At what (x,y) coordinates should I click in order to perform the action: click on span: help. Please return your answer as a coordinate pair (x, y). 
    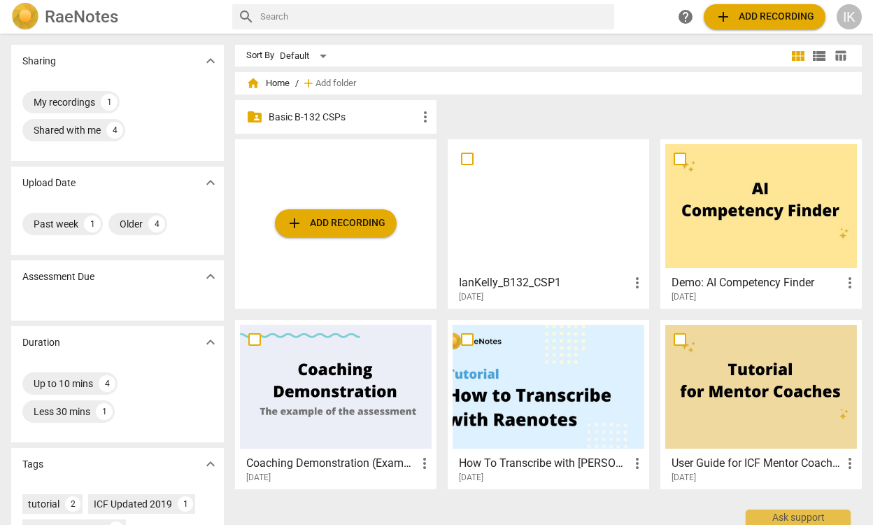
    Looking at the image, I should click on (685, 17).